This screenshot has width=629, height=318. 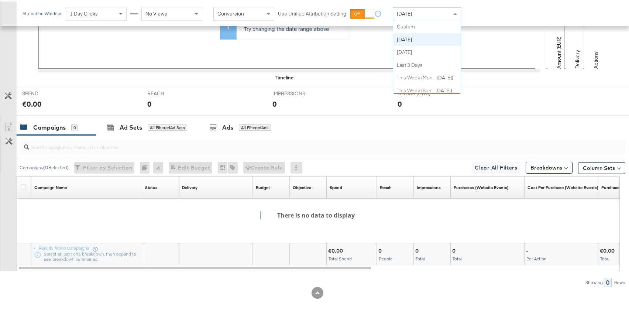 I want to click on div: Delivery, so click(x=190, y=186).